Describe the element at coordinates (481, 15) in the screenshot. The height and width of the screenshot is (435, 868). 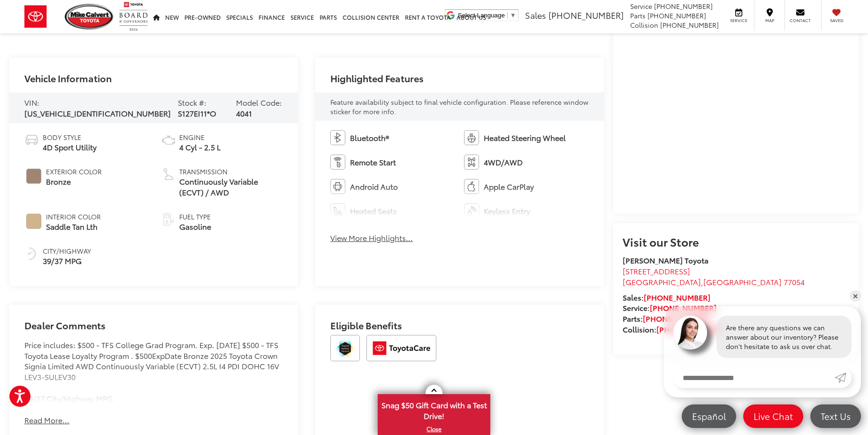
I see `span: Select Language` at that location.